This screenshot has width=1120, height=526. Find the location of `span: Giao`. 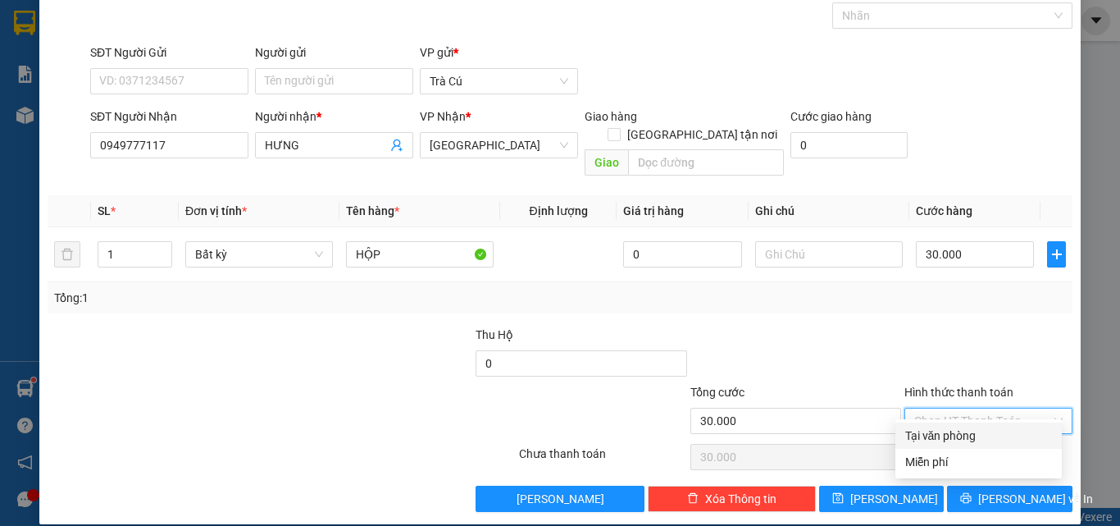

span: Giao is located at coordinates (606, 162).